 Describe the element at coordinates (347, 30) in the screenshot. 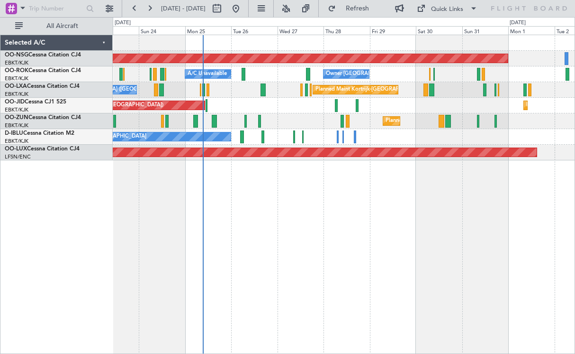

I see `div: Thu 28` at that location.